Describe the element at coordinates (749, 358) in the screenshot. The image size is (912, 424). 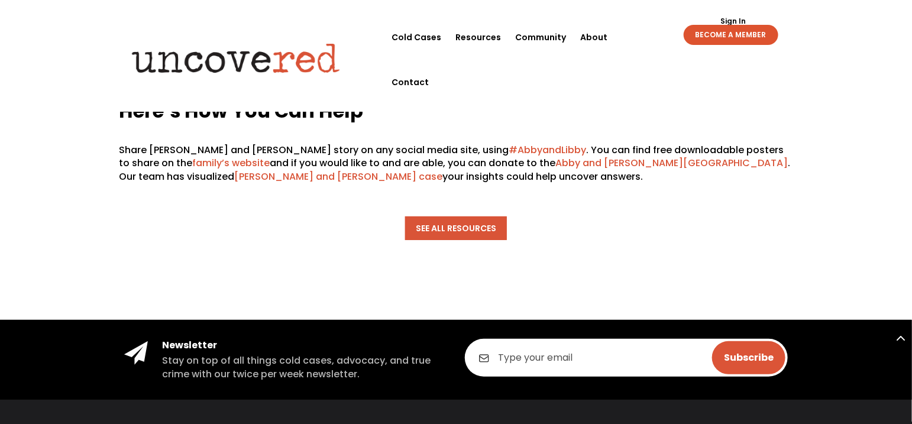
I see `input: Subscribe` at that location.